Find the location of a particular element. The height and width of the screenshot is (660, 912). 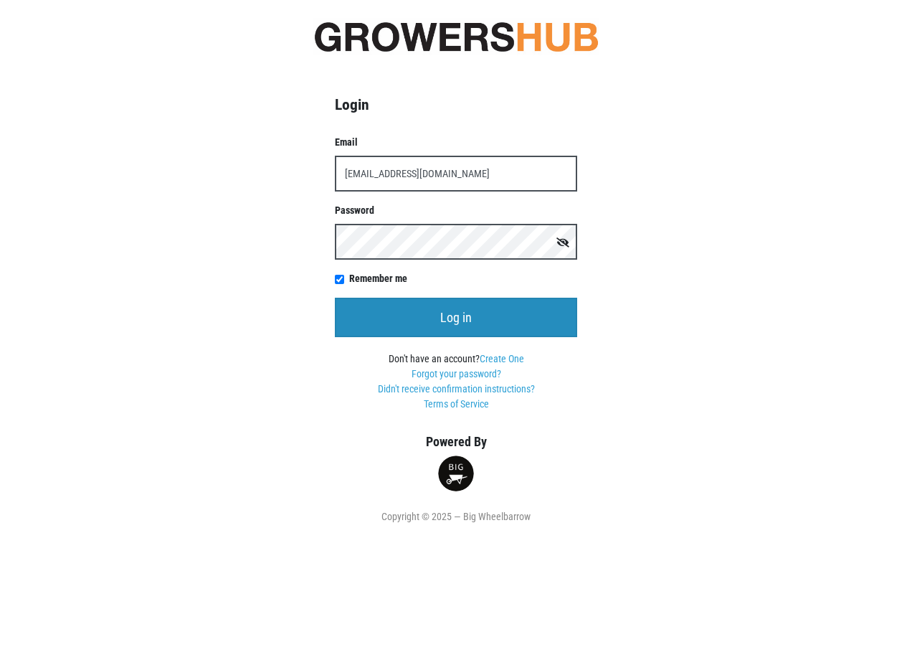

label: Remember me is located at coordinates (463, 278).